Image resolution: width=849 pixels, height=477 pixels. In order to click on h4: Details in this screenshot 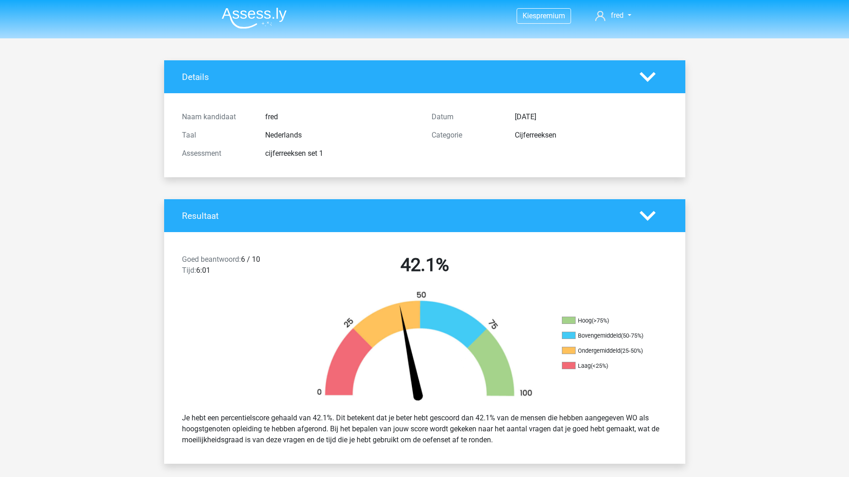, I will do `click(404, 77)`.